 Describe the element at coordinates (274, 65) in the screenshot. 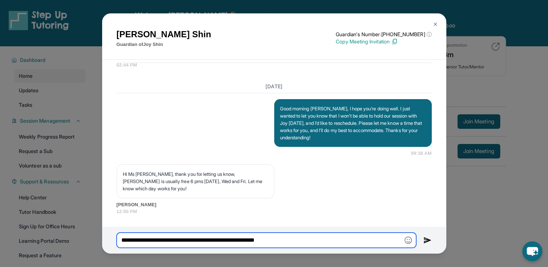

I see `span: 02:44 PM` at that location.